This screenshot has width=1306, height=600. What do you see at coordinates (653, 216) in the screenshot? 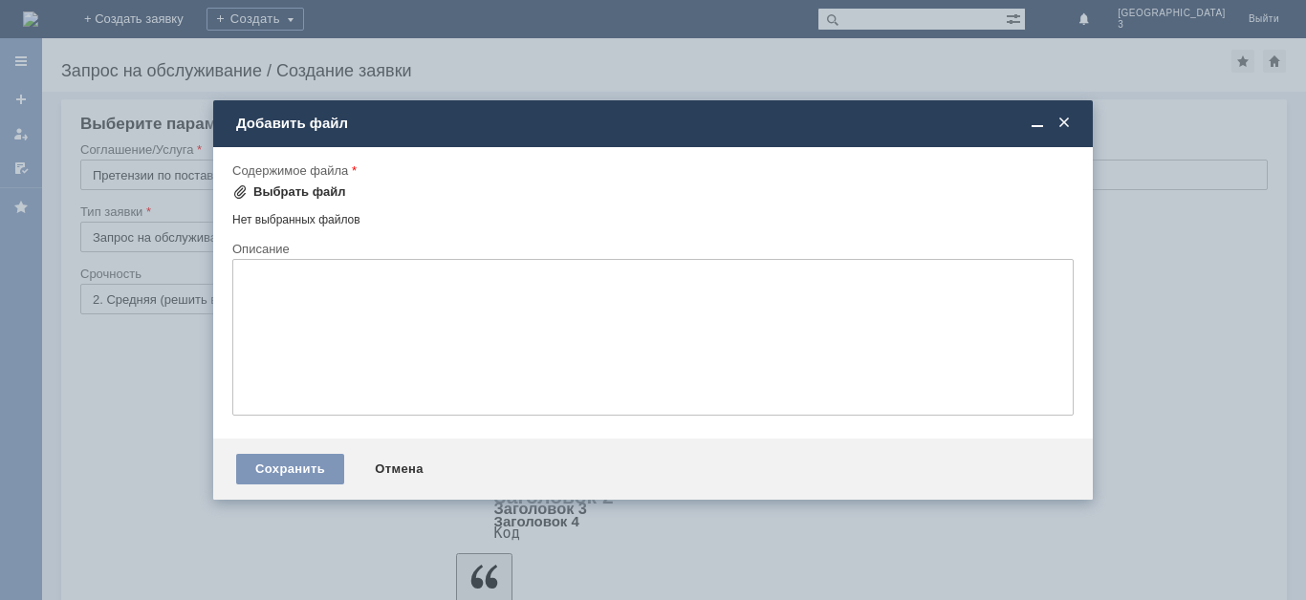
I see `div: Нет выбранных файлов` at bounding box center [653, 216].